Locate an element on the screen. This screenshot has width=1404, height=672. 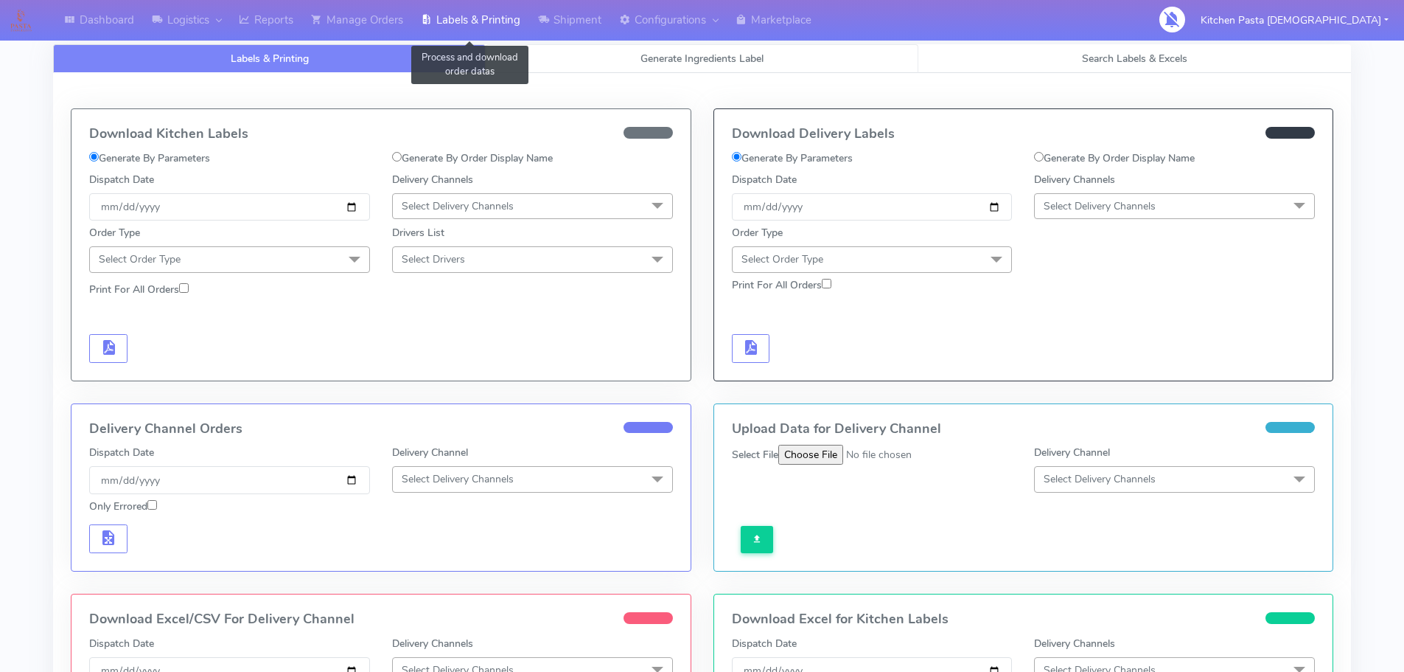
h4: Download Excel/CSV For Delivery Channel is located at coordinates (381, 619).